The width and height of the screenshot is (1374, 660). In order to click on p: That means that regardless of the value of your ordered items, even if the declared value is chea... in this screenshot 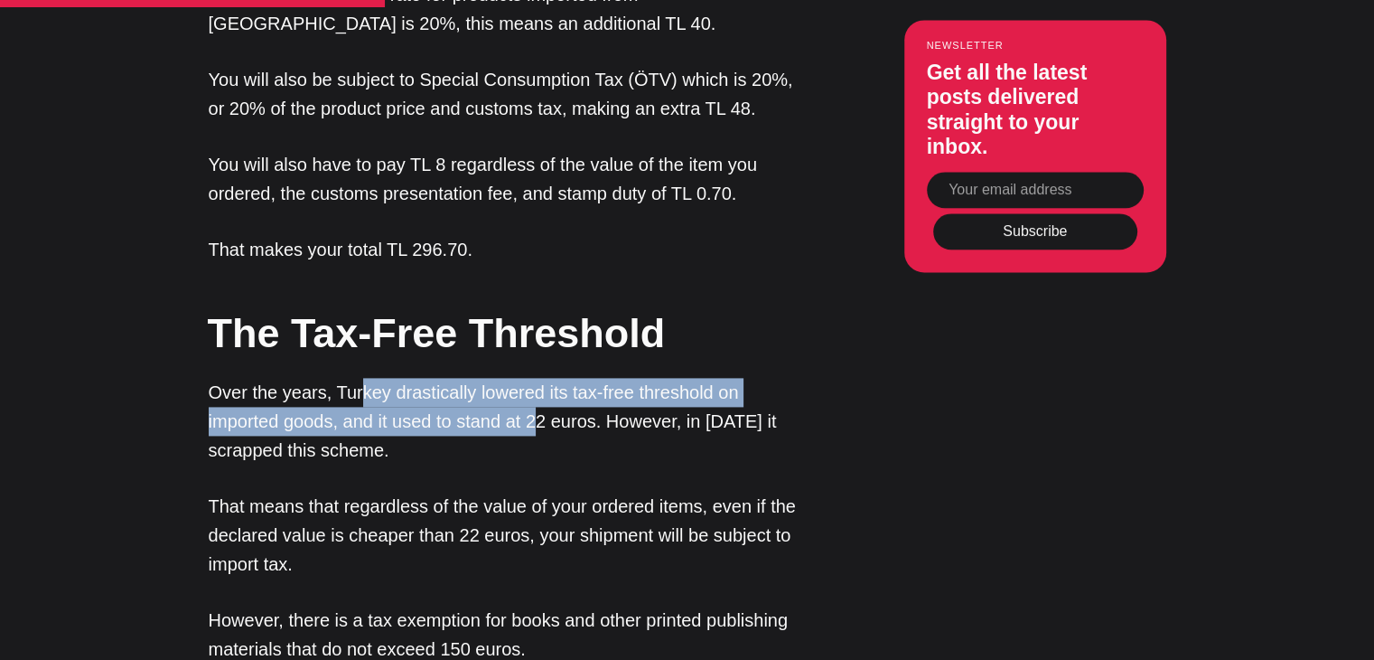, I will do `click(511, 535)`.